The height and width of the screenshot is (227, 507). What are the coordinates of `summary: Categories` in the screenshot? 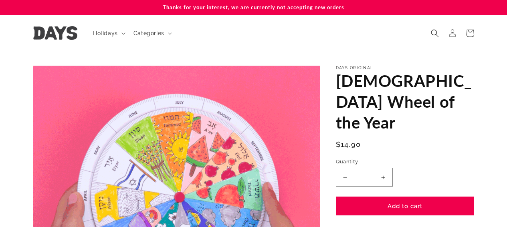 It's located at (152, 33).